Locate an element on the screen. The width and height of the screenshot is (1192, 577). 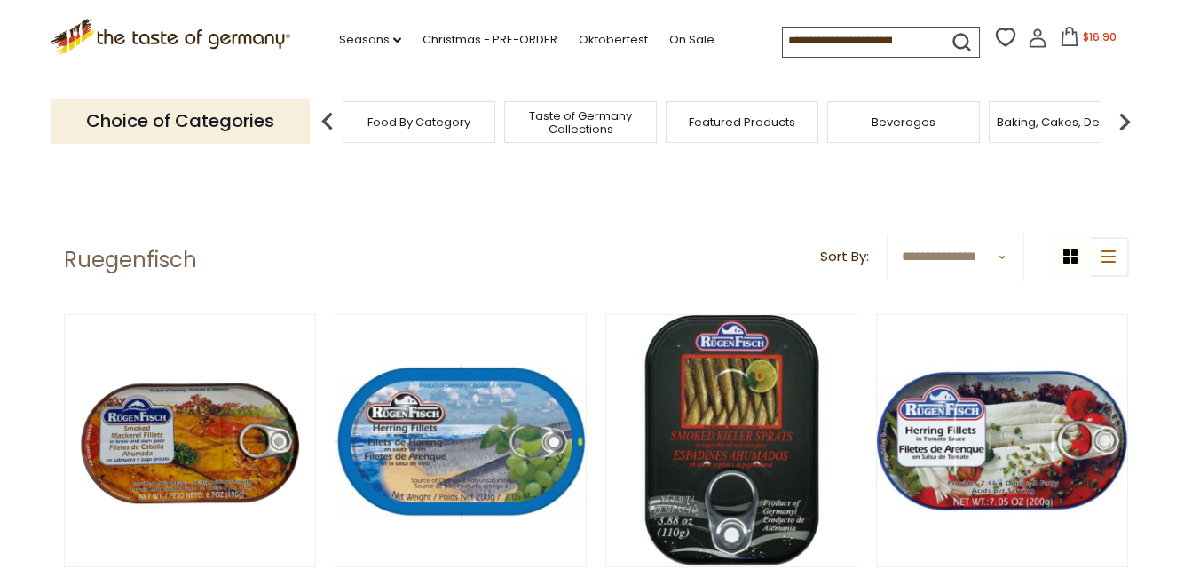
img: next arrow is located at coordinates (1124, 122).